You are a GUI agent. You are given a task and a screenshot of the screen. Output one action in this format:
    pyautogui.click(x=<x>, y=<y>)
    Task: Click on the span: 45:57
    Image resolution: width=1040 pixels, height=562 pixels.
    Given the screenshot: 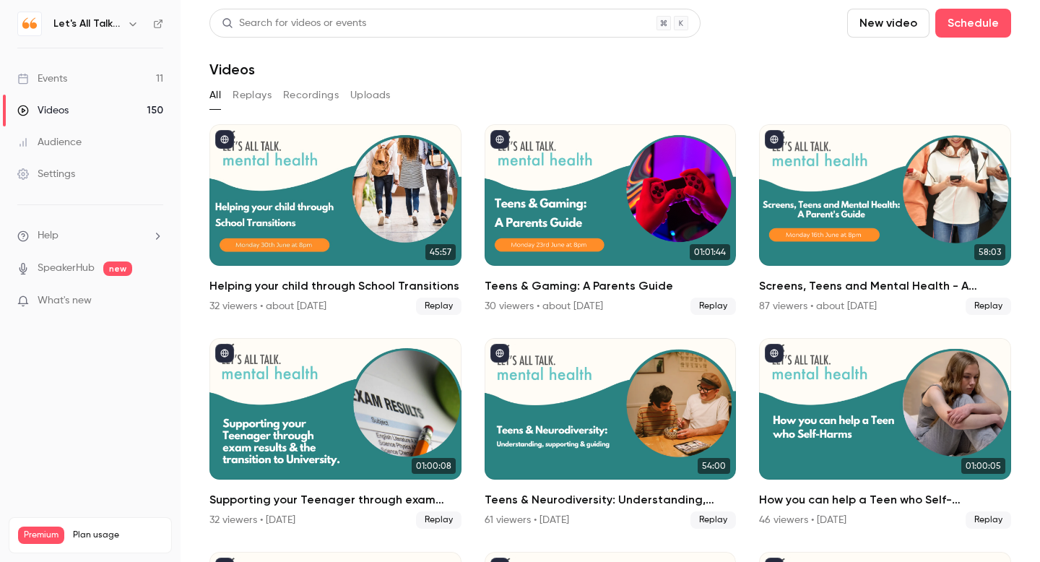 What is the action you would take?
    pyautogui.click(x=441, y=252)
    